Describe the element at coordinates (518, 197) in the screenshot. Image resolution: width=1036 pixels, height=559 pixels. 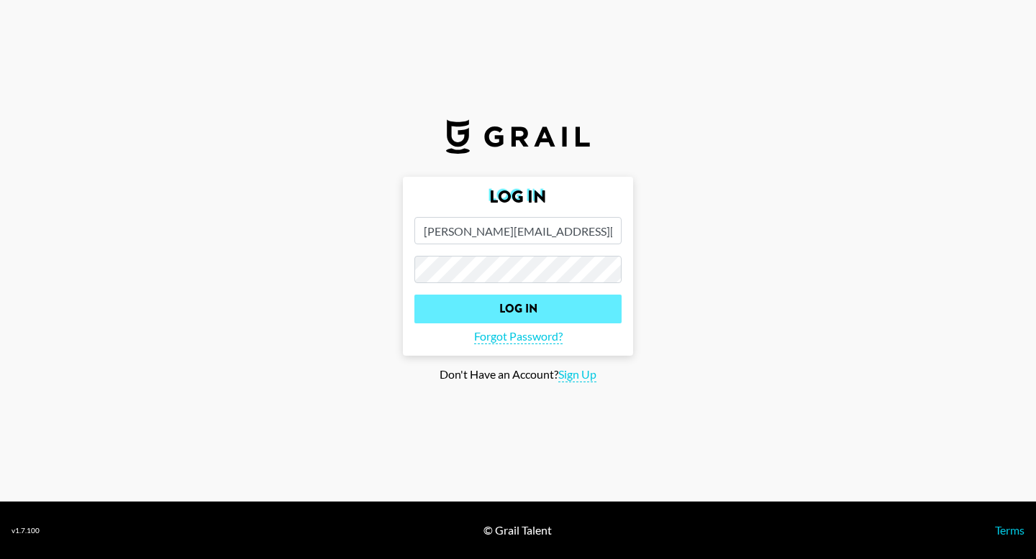
I see `h2: Log In` at that location.